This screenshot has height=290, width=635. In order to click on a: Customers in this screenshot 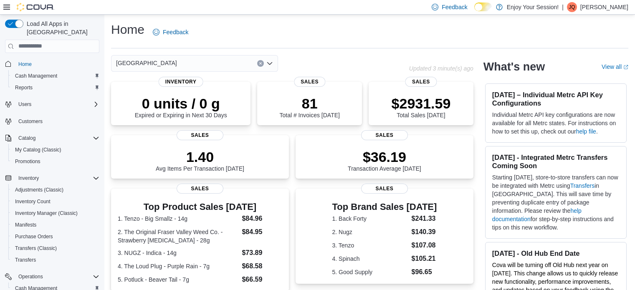, I will do `click(30, 121)`.